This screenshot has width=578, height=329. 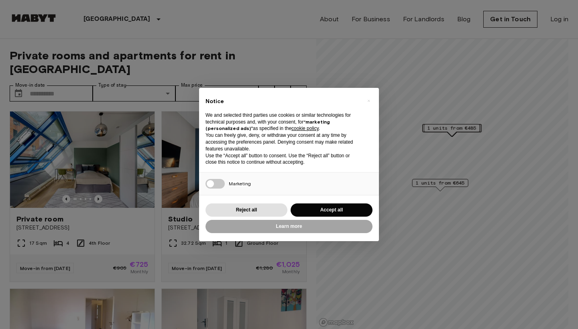 What do you see at coordinates (289, 226) in the screenshot?
I see `button: Learn more` at bounding box center [289, 226].